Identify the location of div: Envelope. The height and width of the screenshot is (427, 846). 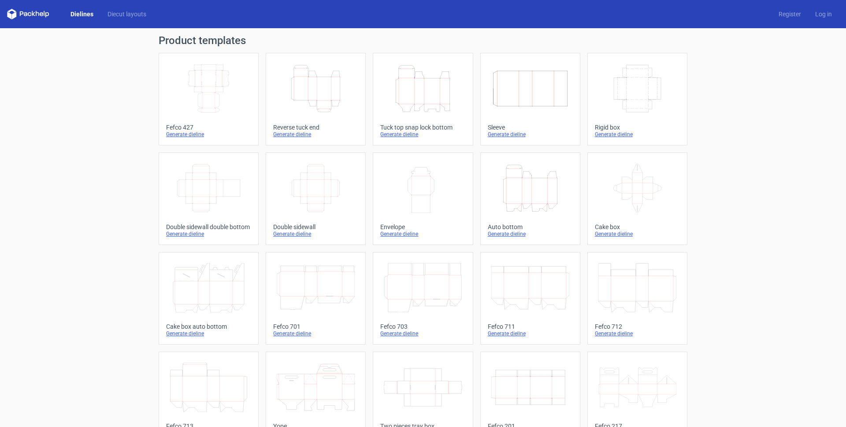
(422, 227).